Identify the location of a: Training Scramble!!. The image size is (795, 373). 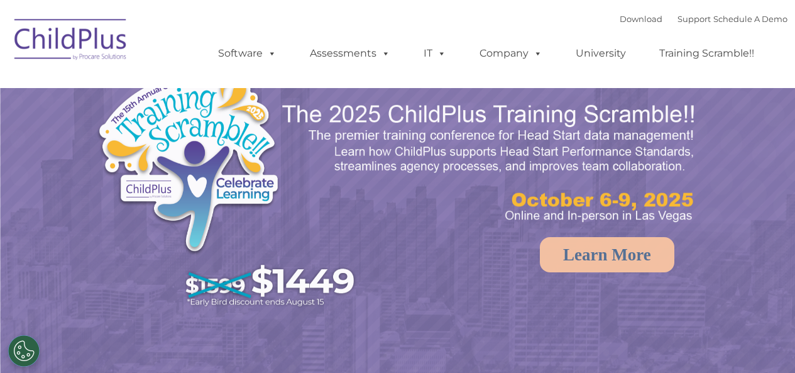
(707, 53).